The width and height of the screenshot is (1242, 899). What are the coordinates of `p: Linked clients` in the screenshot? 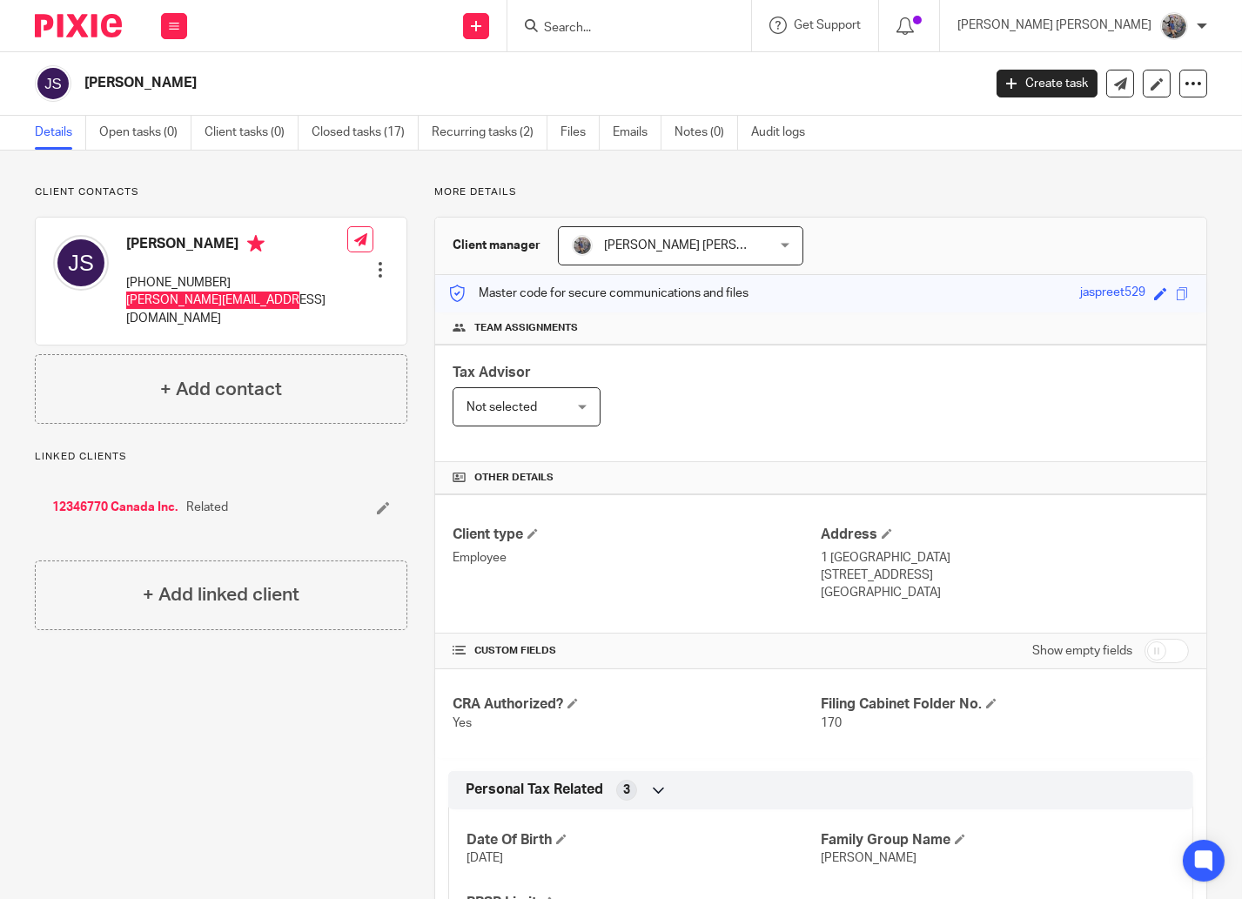 It's located at (221, 457).